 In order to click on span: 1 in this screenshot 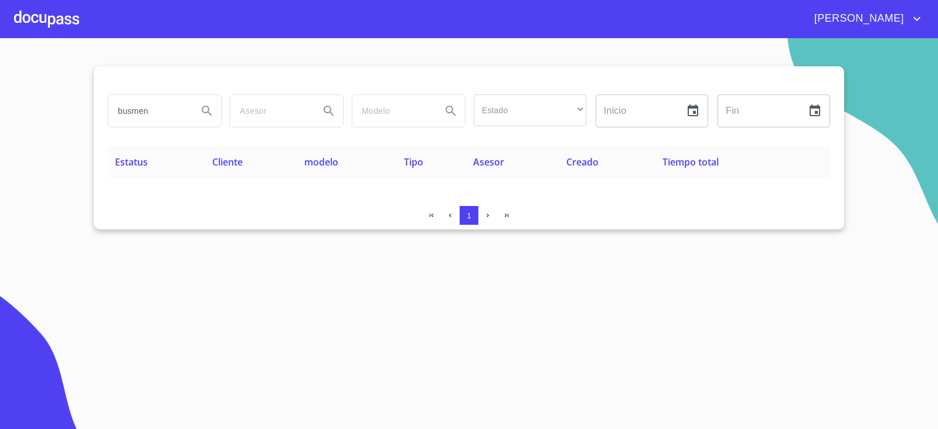, I will do `click(468, 215)`.